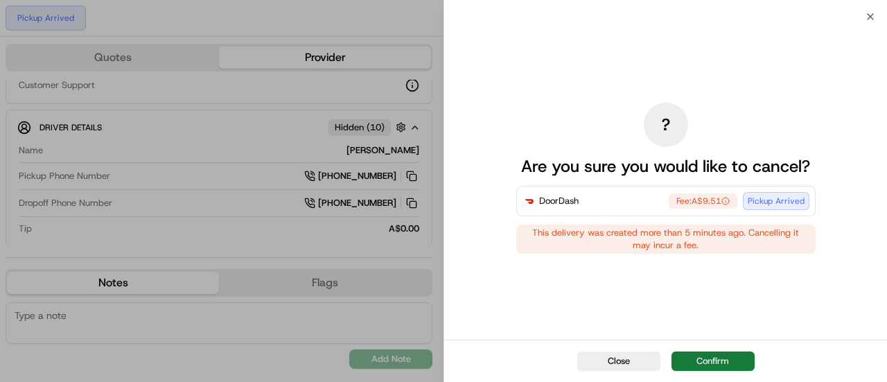 The height and width of the screenshot is (382, 887). I want to click on div: Fee: A$9.51, so click(702, 201).